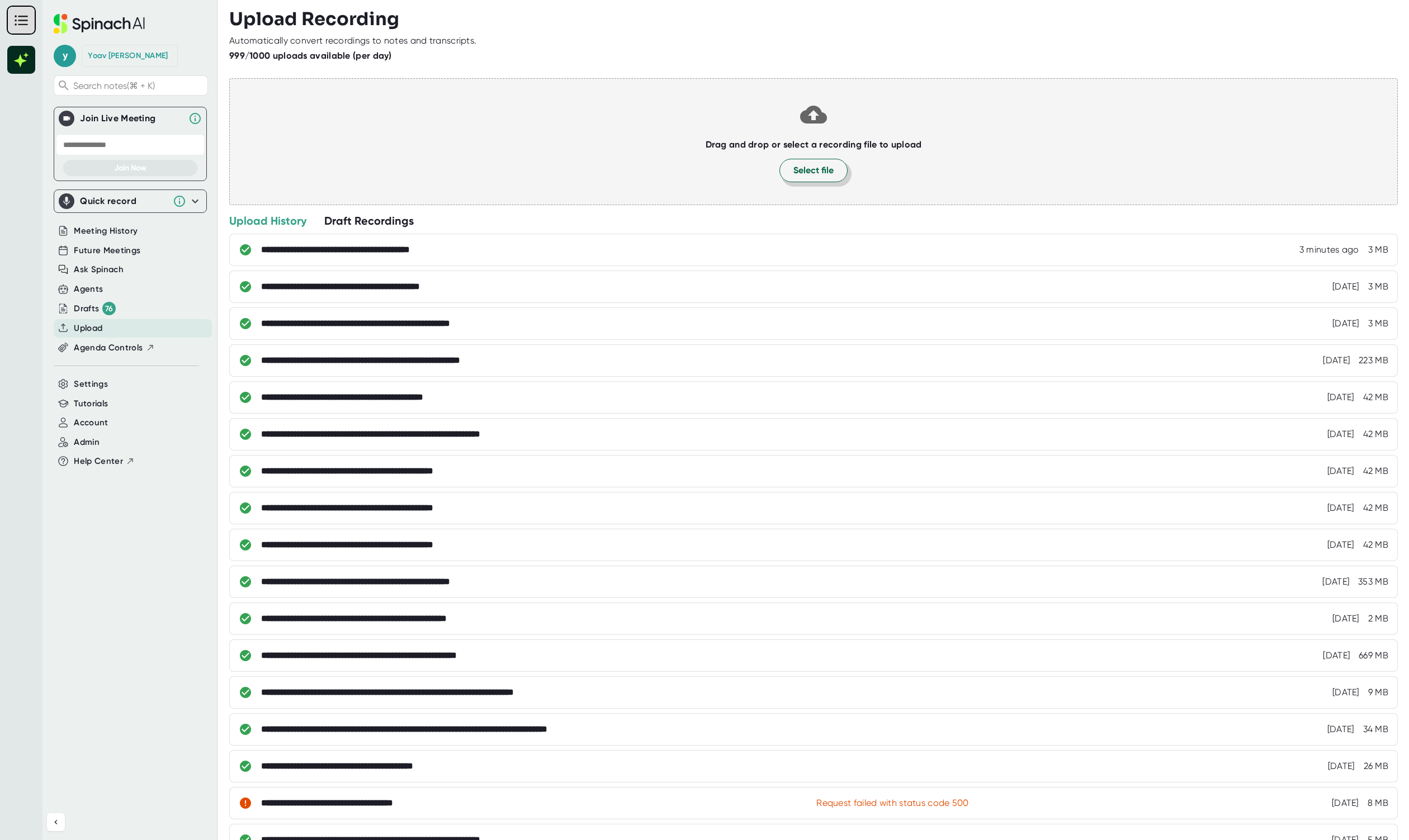 The image size is (1409, 840). What do you see at coordinates (128, 56) in the screenshot?
I see `div: Yoav Grossman` at bounding box center [128, 56].